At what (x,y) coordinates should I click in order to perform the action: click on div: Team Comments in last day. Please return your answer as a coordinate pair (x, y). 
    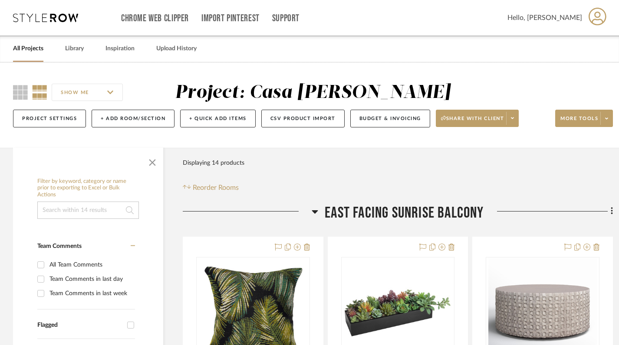
    Looking at the image, I should click on (91, 279).